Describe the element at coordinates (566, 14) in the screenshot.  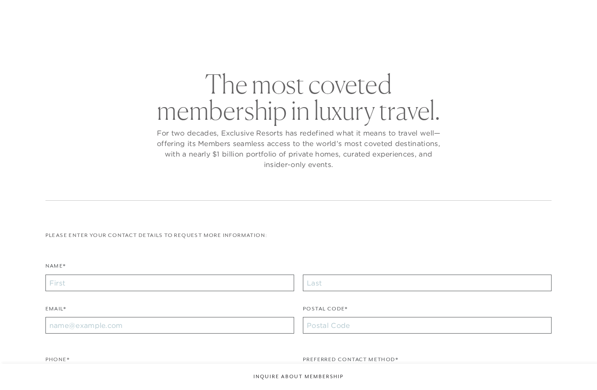
I see `button: Open navigation` at that location.